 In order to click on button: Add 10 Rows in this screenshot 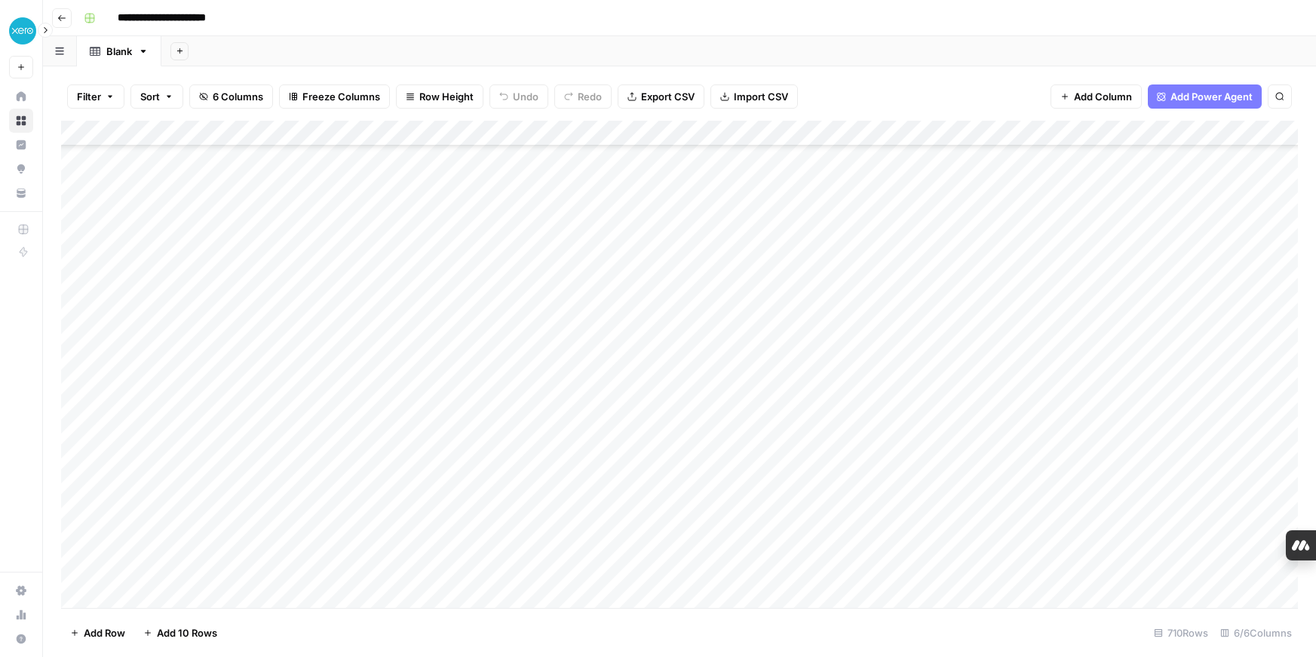, I will do `click(180, 633)`.